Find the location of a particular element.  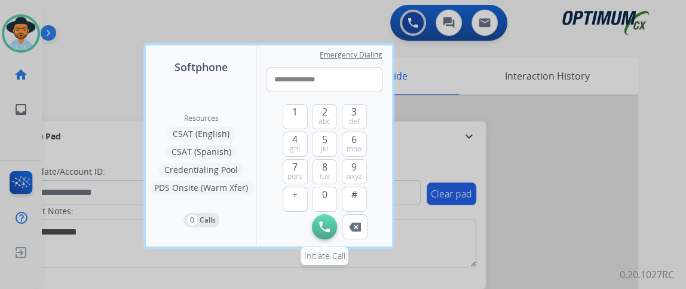

button: 2abc is located at coordinates (325, 117).